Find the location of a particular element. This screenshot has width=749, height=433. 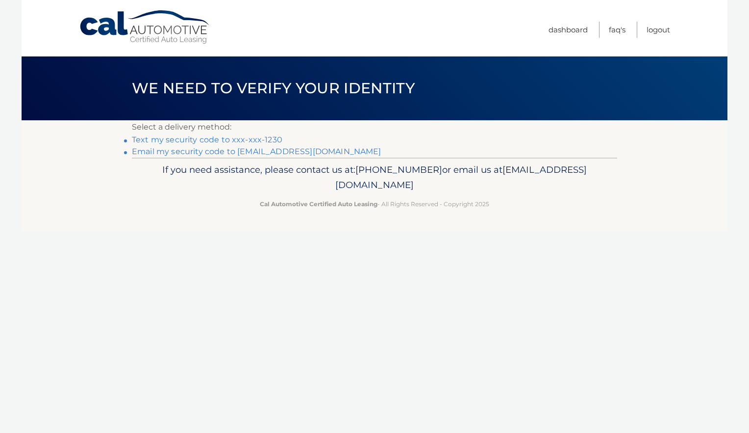

a: Cal Automotive is located at coordinates (145, 27).